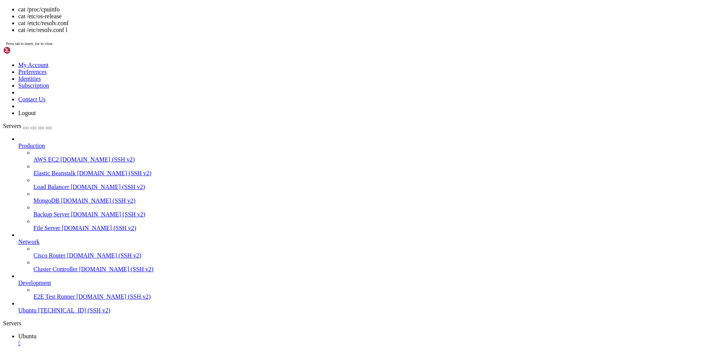  What do you see at coordinates (371, 146) in the screenshot?
I see `a: Production` at bounding box center [371, 146].